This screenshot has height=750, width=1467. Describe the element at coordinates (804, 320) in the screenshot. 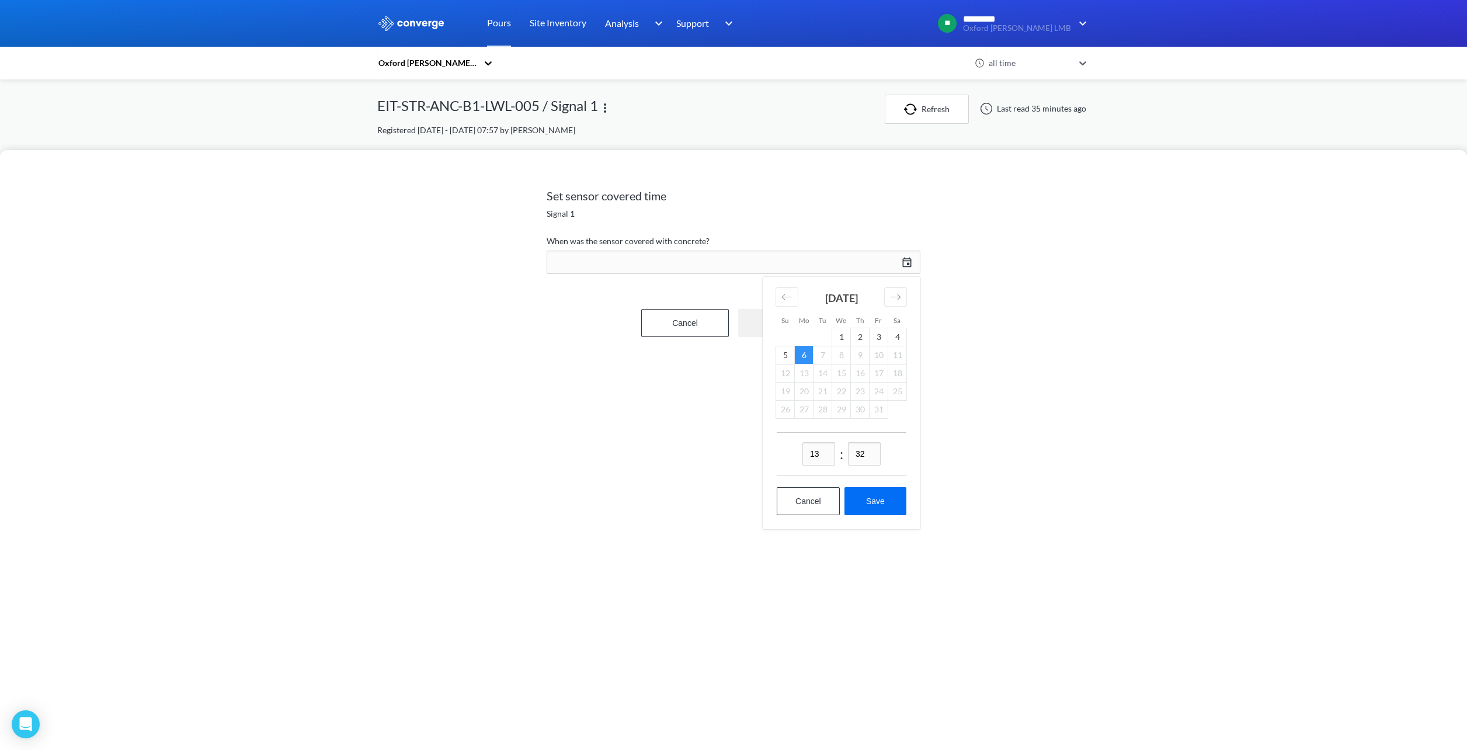

I see `small: Mo` at that location.